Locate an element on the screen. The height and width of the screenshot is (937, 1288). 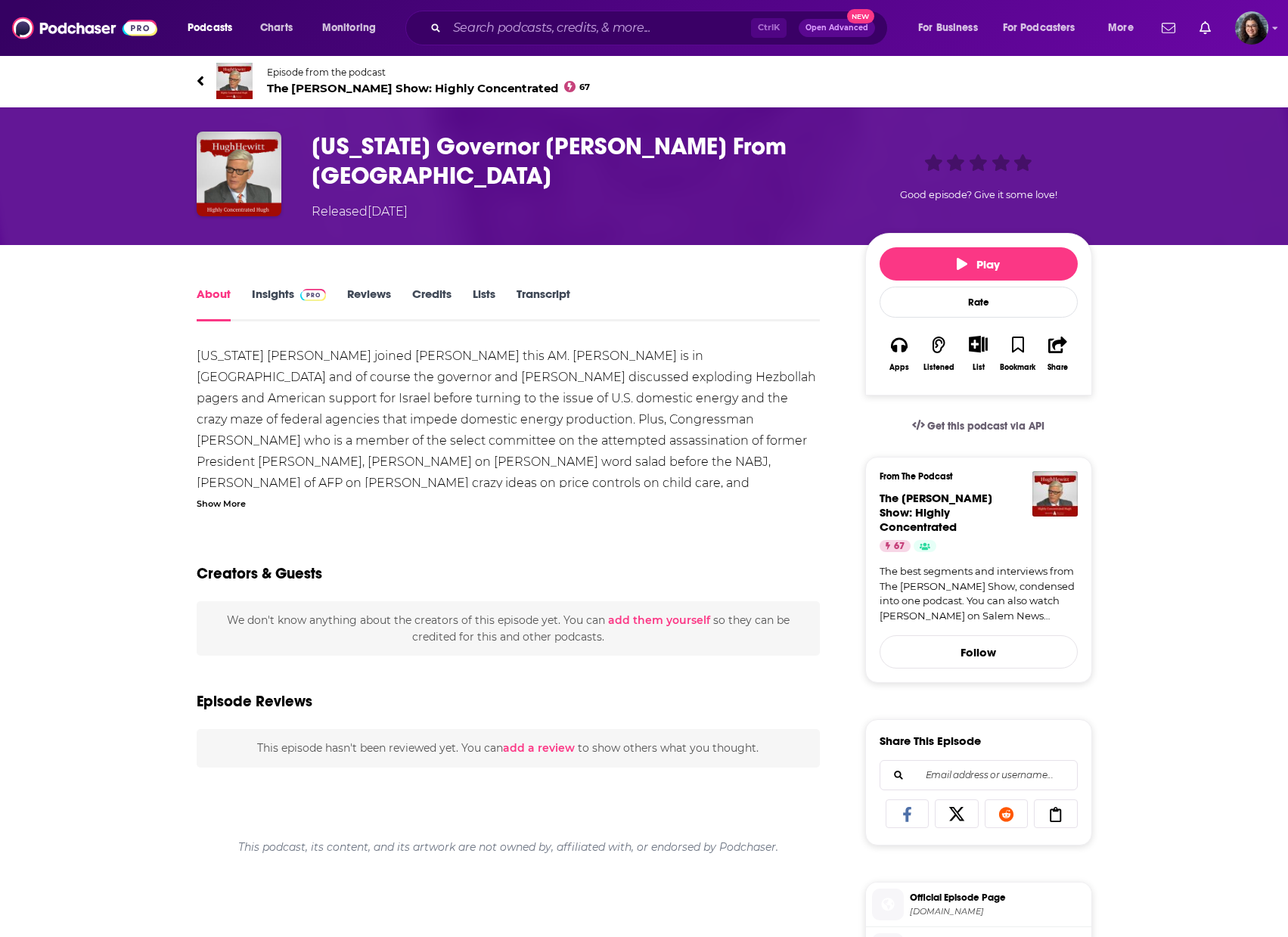
div: This podcast, its content, and its artwork are not owned by, affiliated with, or endorsed by Podc... is located at coordinates (508, 847).